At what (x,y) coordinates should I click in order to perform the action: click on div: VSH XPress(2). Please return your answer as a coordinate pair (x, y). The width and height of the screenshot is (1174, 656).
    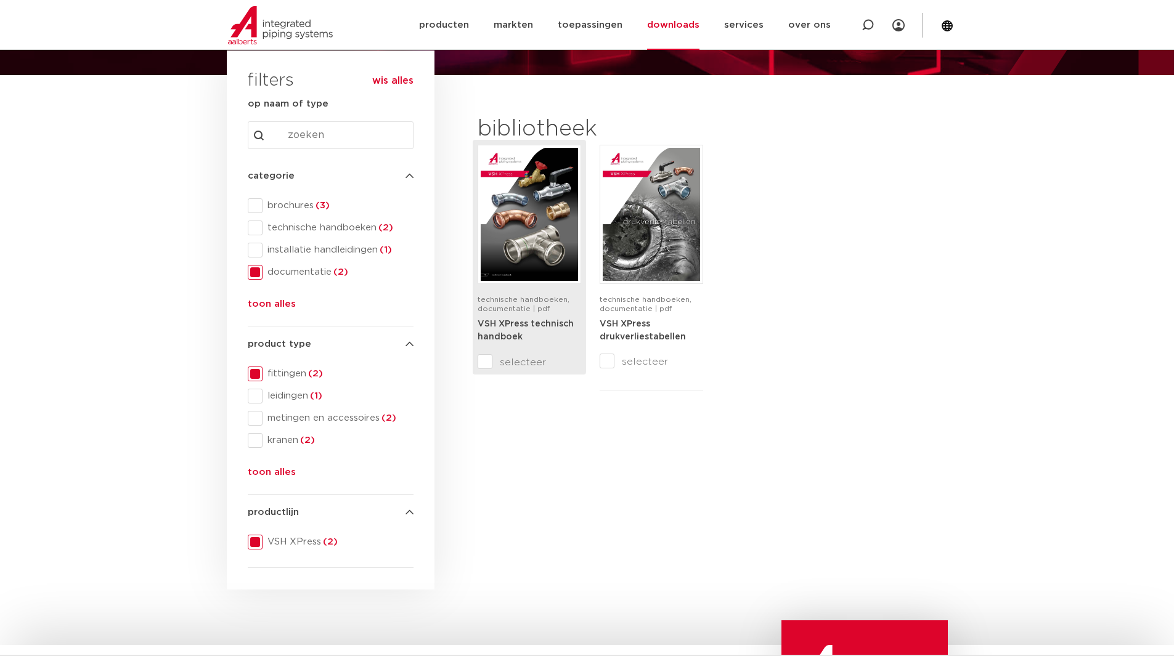
    Looking at the image, I should click on (330, 542).